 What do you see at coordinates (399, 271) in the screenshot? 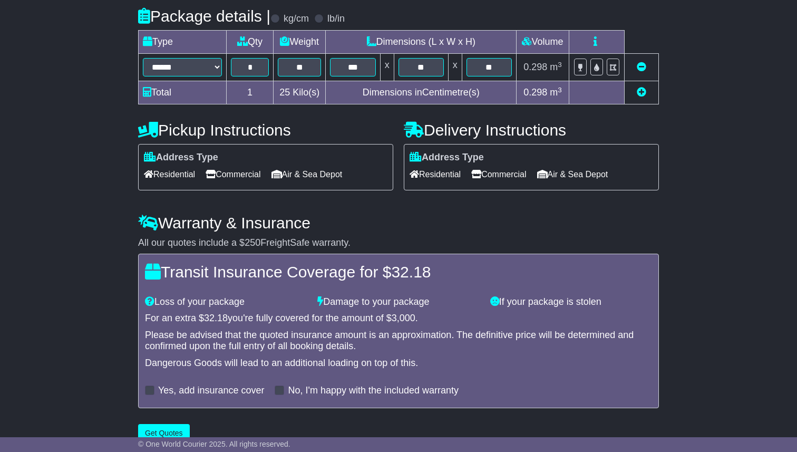
I see `h4: Transit Insurance Coverage for $` at bounding box center [399, 271].